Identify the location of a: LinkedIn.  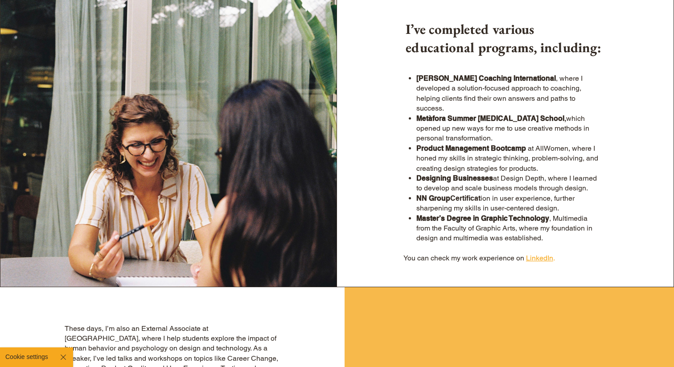
(539, 258).